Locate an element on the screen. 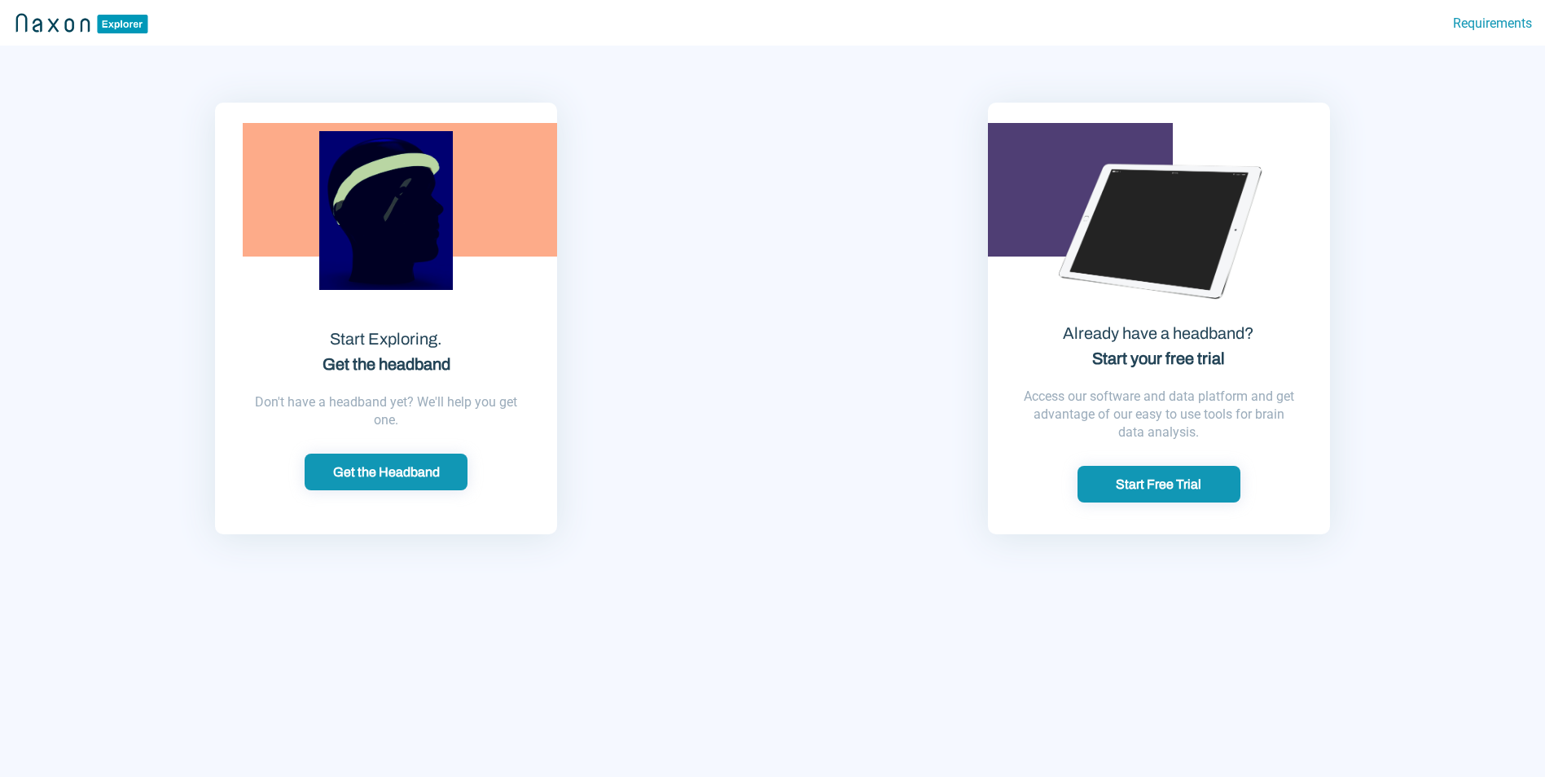 This screenshot has width=1545, height=777. img: landing_second_rectangle.png is located at coordinates (1080, 190).